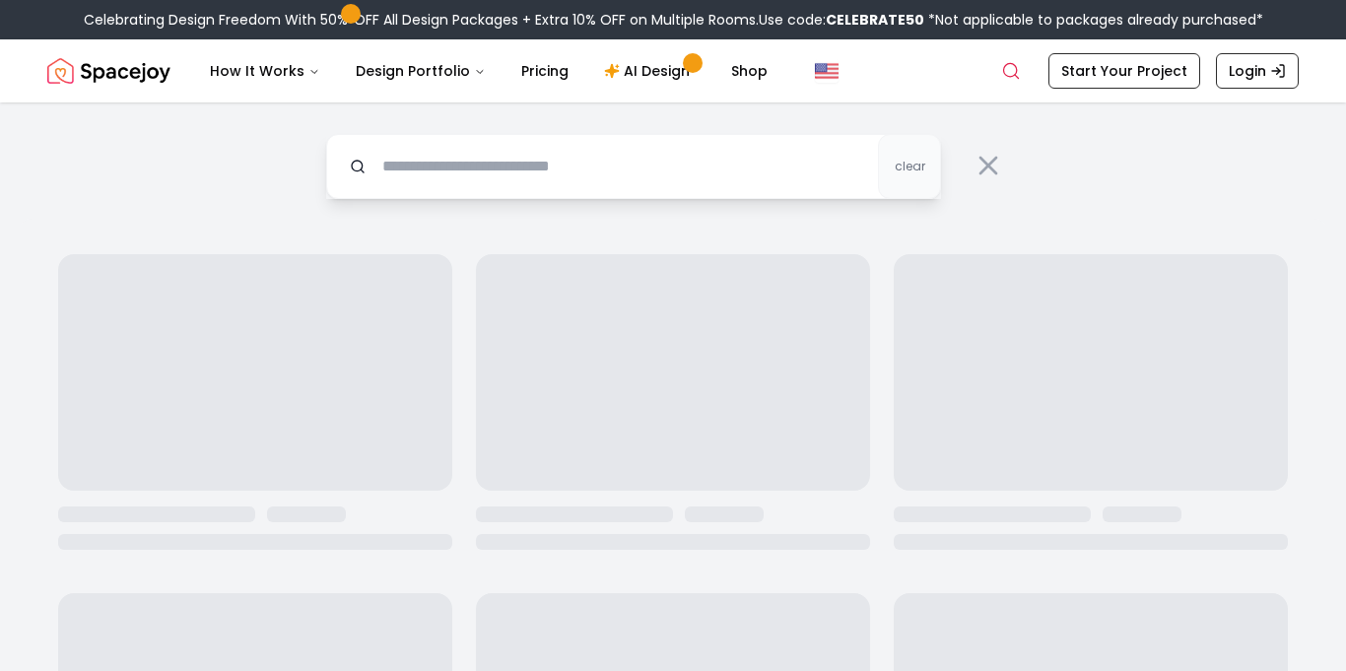  What do you see at coordinates (265, 71) in the screenshot?
I see `button: How It Works` at bounding box center [265, 71].